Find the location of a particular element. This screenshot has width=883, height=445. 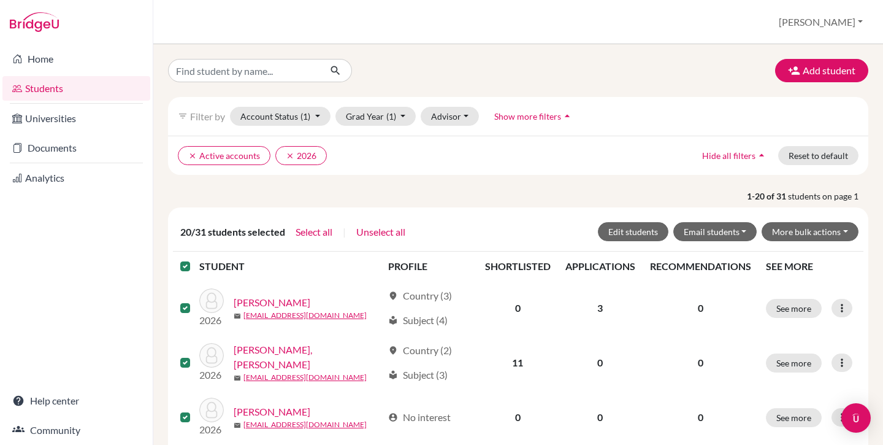

strong: 1-20 of 31 is located at coordinates (767, 196).